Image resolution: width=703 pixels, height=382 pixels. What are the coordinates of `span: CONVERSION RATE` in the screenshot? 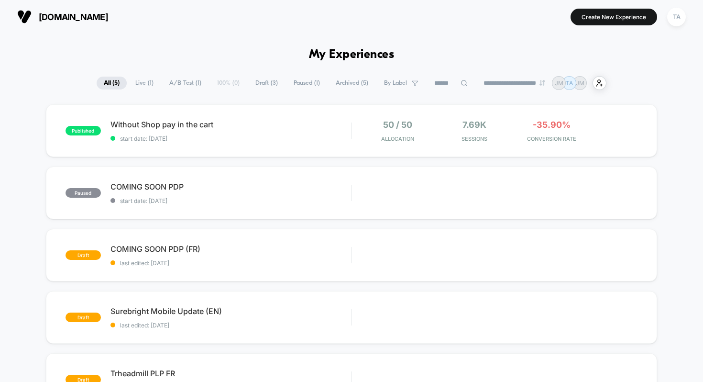 It's located at (552, 139).